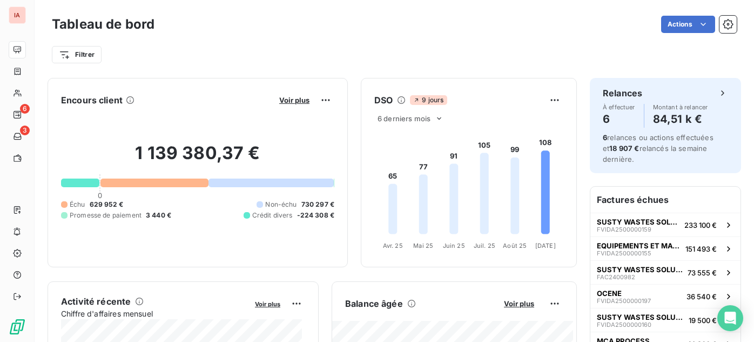 The width and height of the screenshot is (754, 342). I want to click on span: 0, so click(100, 195).